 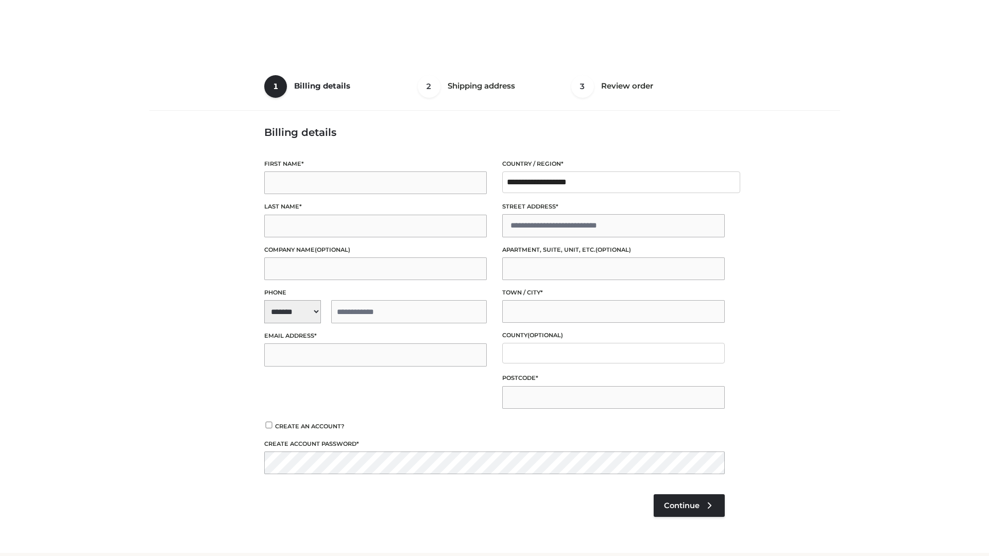 I want to click on label: First name, so click(x=376, y=164).